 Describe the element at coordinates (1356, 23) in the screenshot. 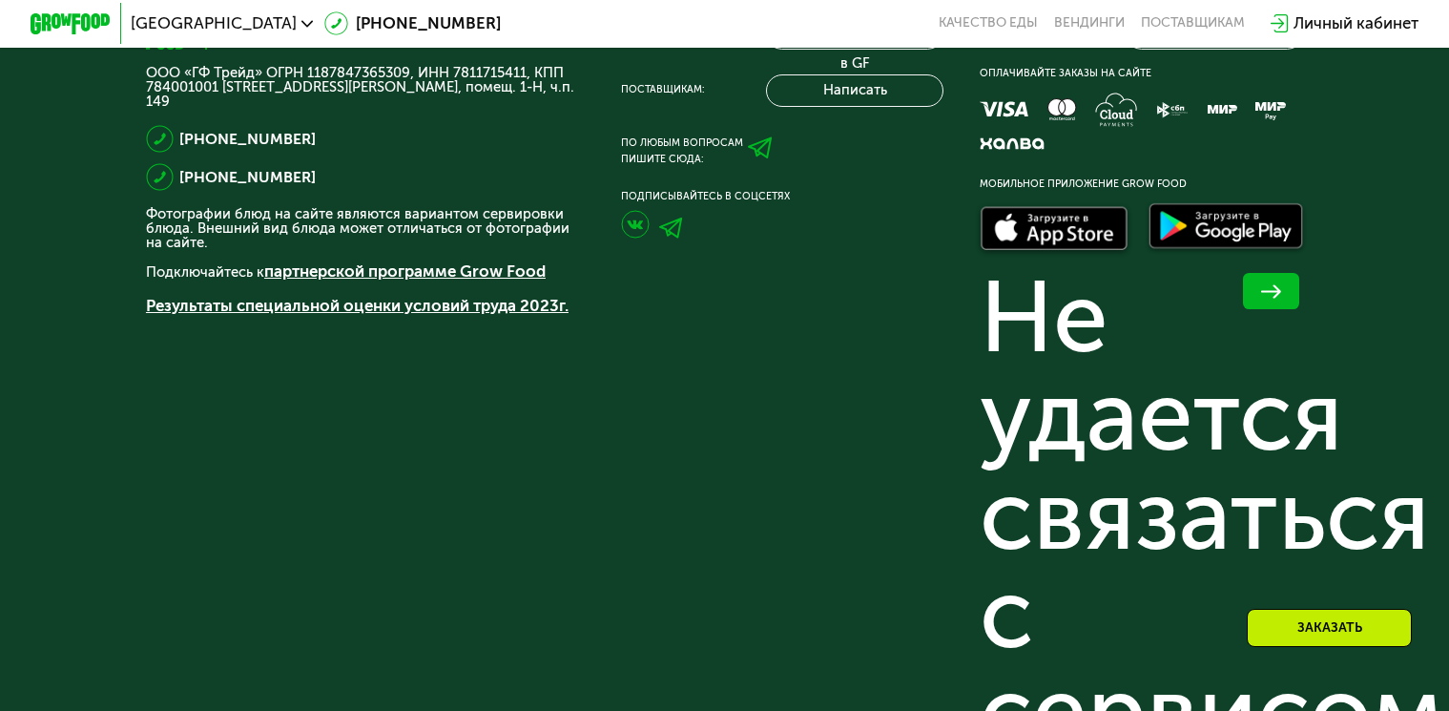

I see `div: Личный кабинет` at that location.